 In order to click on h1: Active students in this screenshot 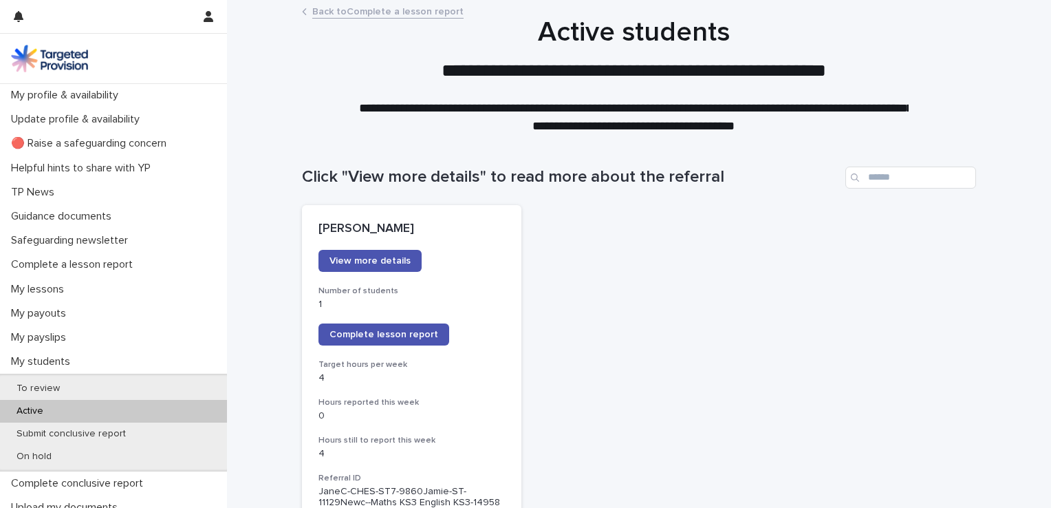, I will do `click(634, 32)`.